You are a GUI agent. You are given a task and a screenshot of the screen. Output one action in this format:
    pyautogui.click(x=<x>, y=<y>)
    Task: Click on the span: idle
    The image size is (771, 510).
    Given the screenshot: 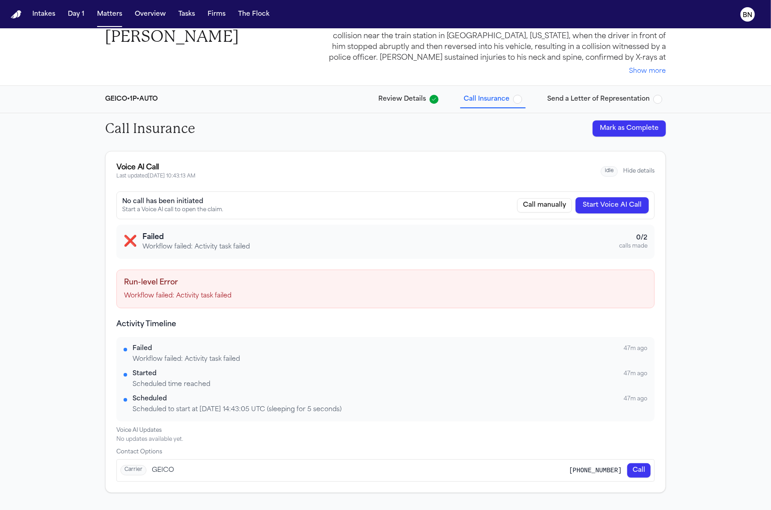 What is the action you would take?
    pyautogui.click(x=609, y=171)
    